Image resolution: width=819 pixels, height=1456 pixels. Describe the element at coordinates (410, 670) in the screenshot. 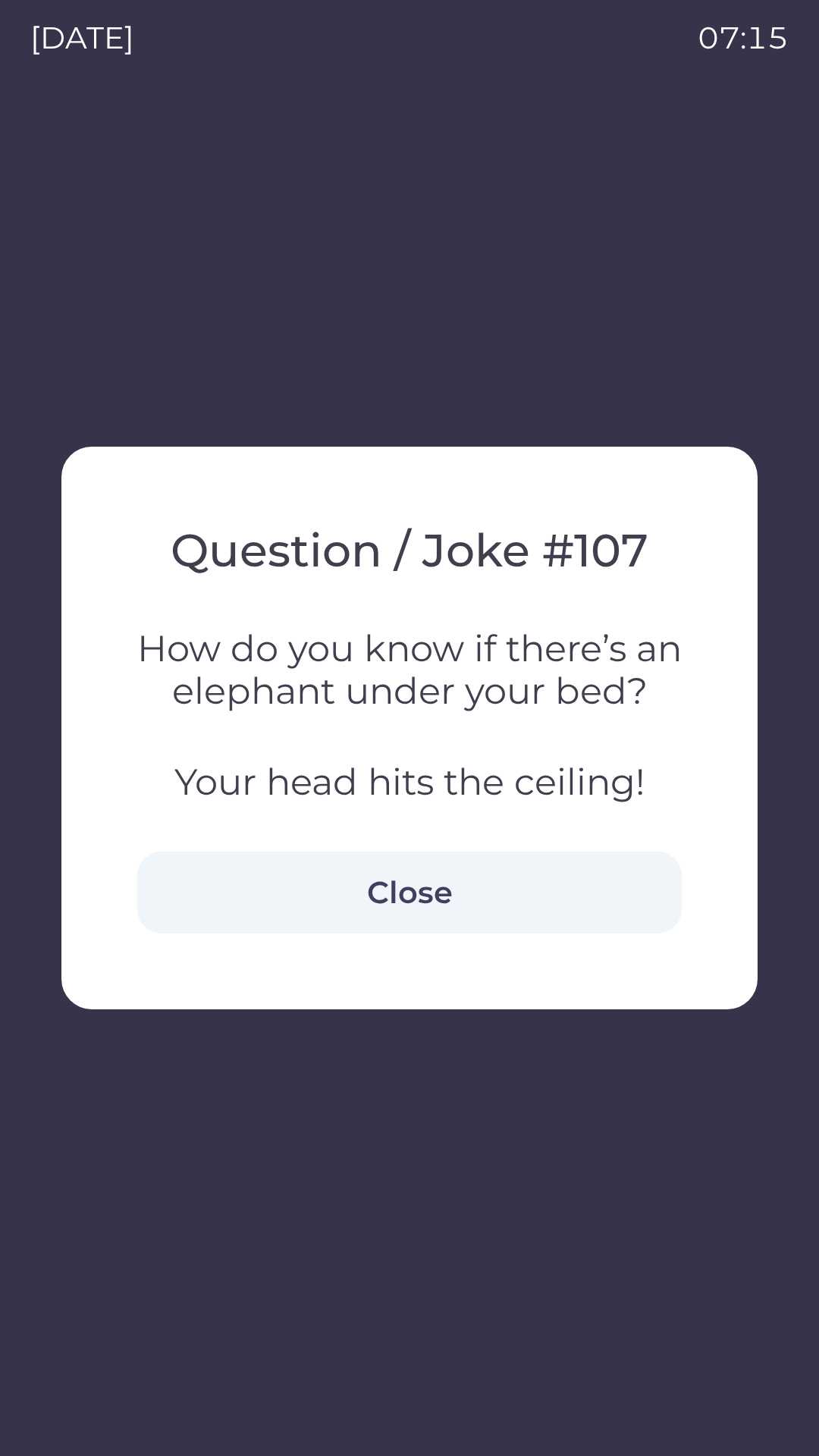

I see `h3: How do you know if there’s an elephant under your bed?` at that location.